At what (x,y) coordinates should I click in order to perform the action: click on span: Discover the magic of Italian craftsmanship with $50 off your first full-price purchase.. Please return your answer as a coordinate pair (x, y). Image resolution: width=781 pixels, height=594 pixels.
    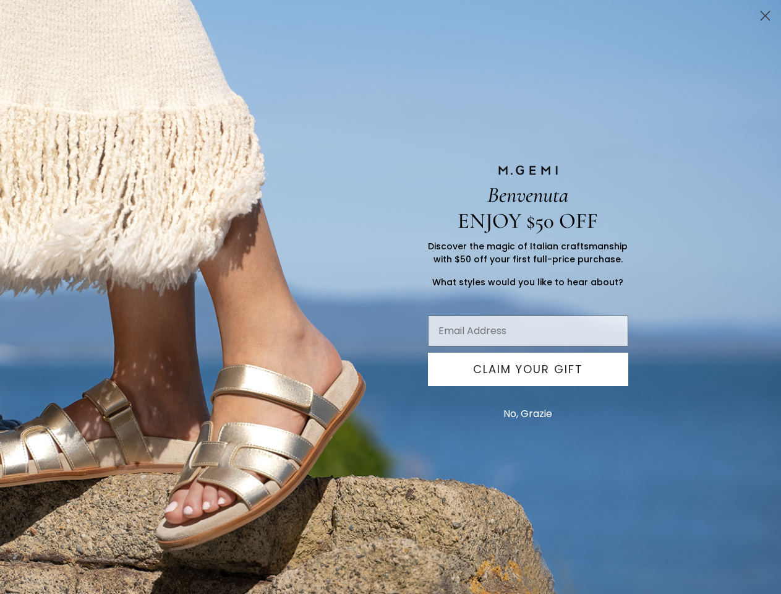
    Looking at the image, I should click on (527, 252).